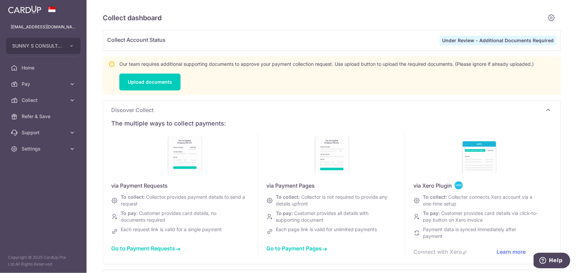 The width and height of the screenshot is (577, 273). Describe the element at coordinates (44, 84) in the screenshot. I see `span: Pay` at that location.